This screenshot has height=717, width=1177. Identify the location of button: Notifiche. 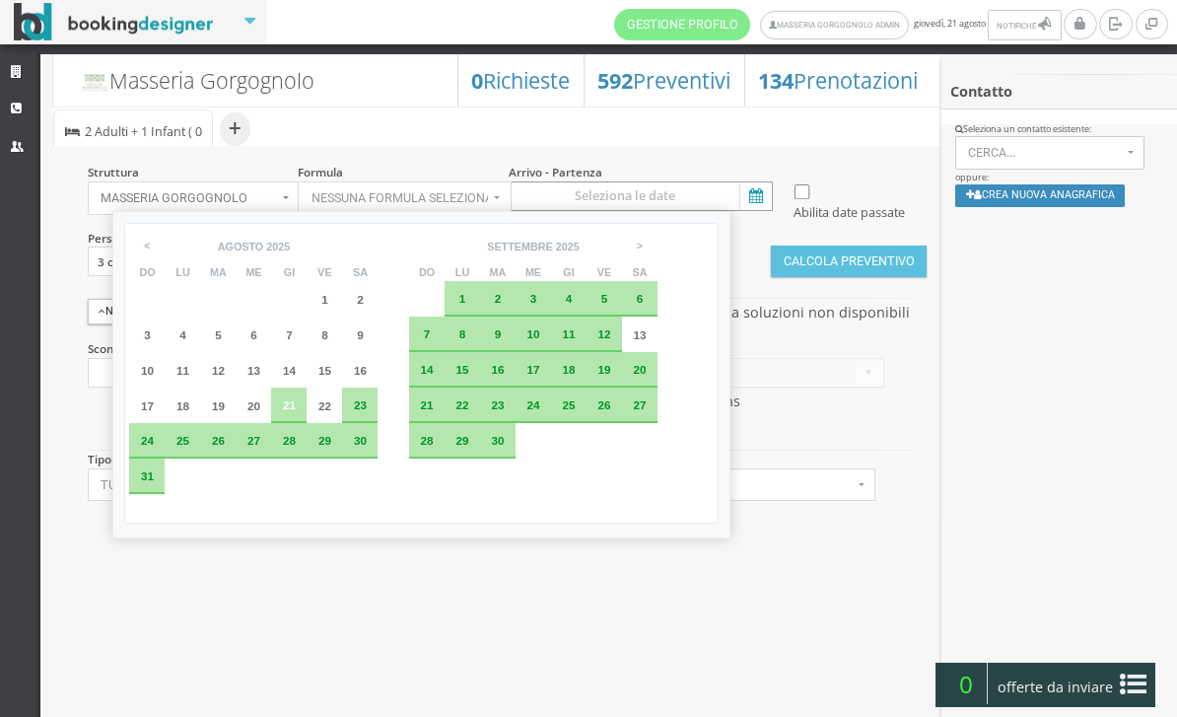
(1025, 25).